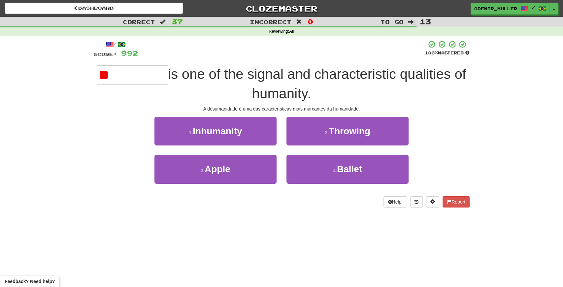 The height and width of the screenshot is (287, 563). Describe the element at coordinates (203, 171) in the screenshot. I see `small: 3 .` at that location.